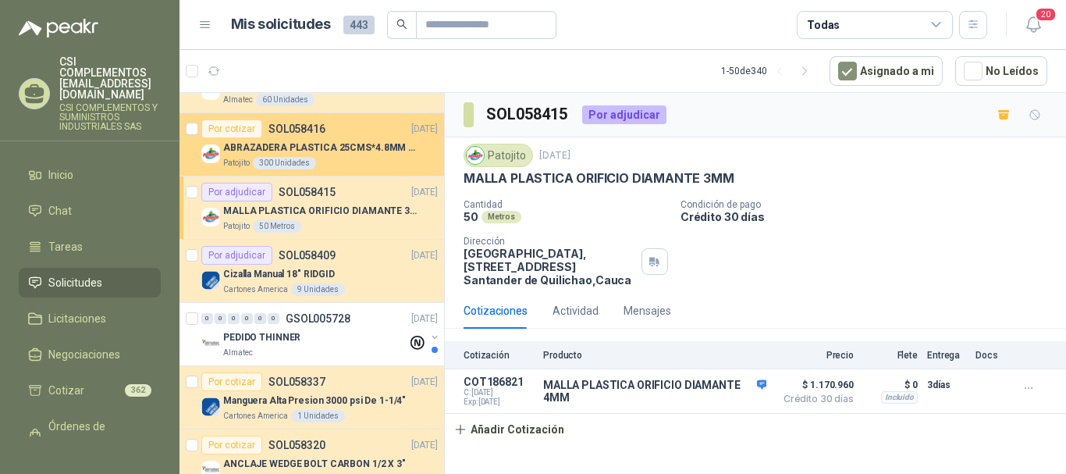 This screenshot has height=474, width=1066. Describe the element at coordinates (296, 129) in the screenshot. I see `p: SOL058416` at that location.